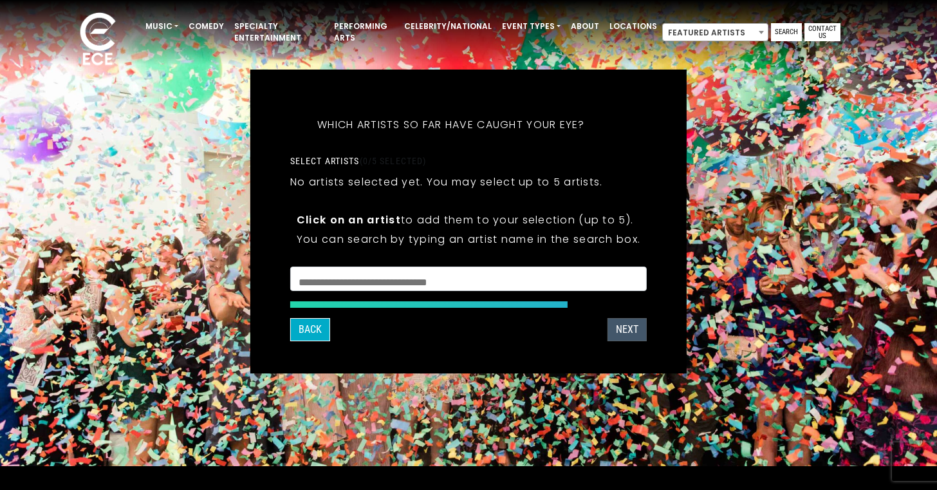 This screenshot has width=937, height=490. Describe the element at coordinates (98, 40) in the screenshot. I see `img: ece_new_logo_whitev2-1.png` at that location.